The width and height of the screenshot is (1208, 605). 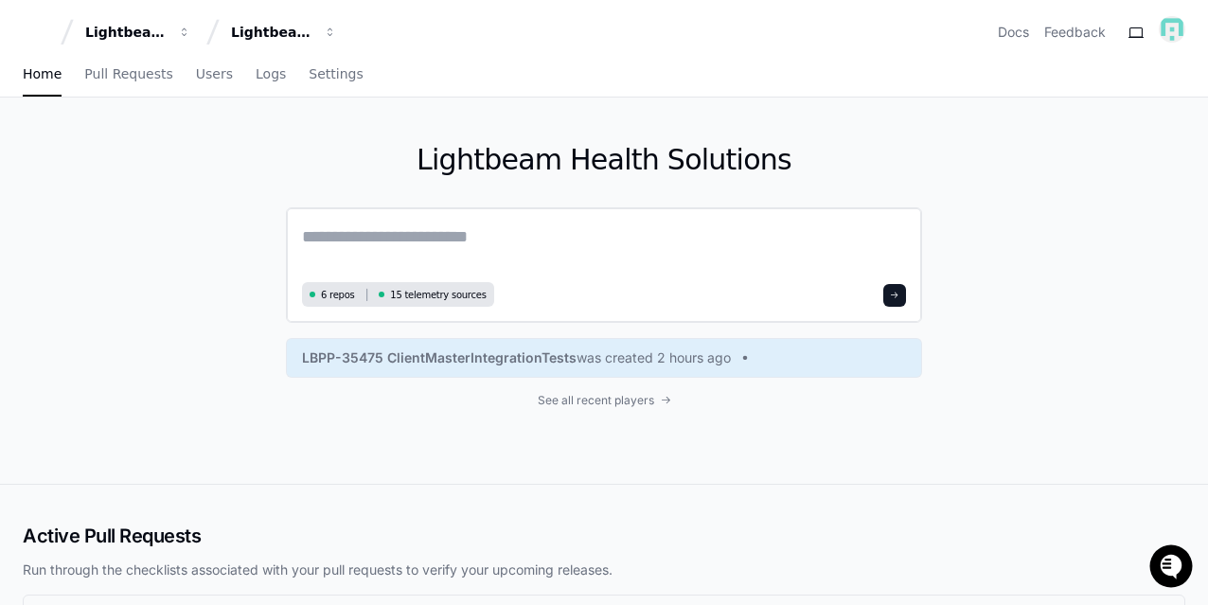 What do you see at coordinates (214, 74) in the screenshot?
I see `span: Users` at bounding box center [214, 74].